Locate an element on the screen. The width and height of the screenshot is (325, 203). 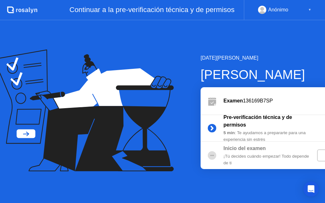
b: Pre-verificación técnica y de permisos is located at coordinates (258, 121).